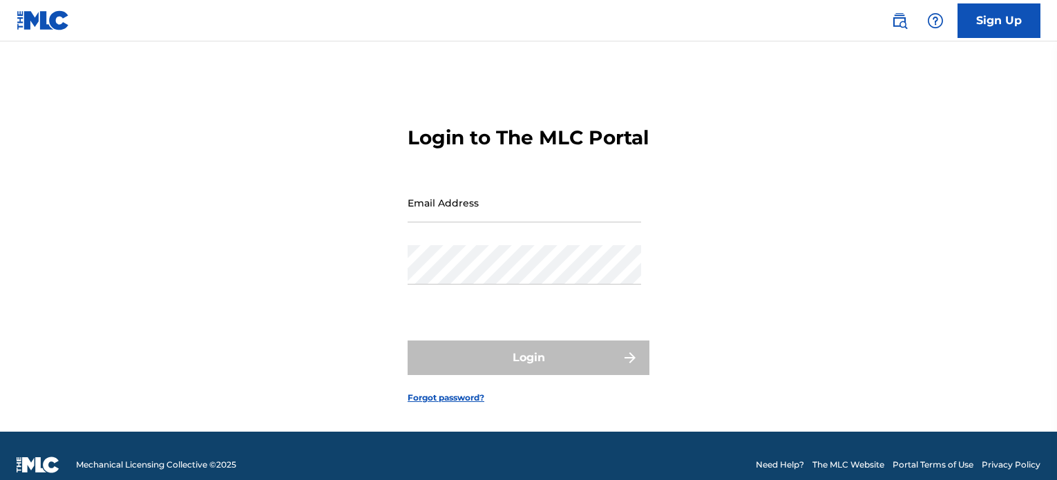 This screenshot has width=1057, height=480. Describe the element at coordinates (999, 21) in the screenshot. I see `a: Sign Up` at that location.